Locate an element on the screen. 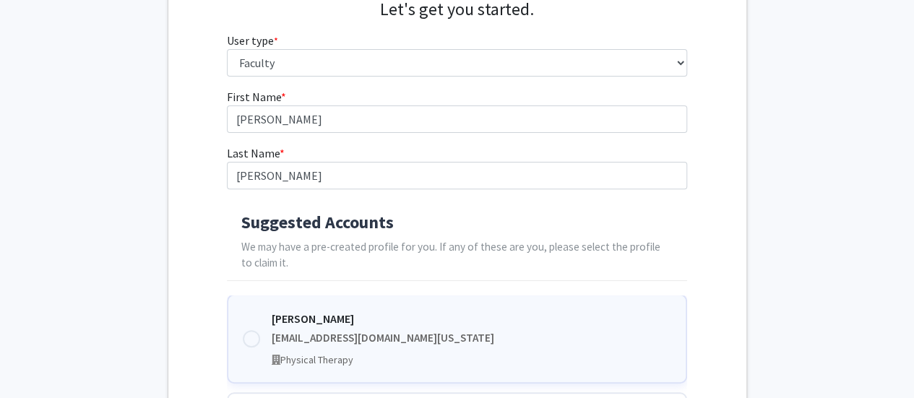 The image size is (914, 398). p: We may have a pre-created profile for you. If any of these are you, please select the profile to ... is located at coordinates (457, 256).